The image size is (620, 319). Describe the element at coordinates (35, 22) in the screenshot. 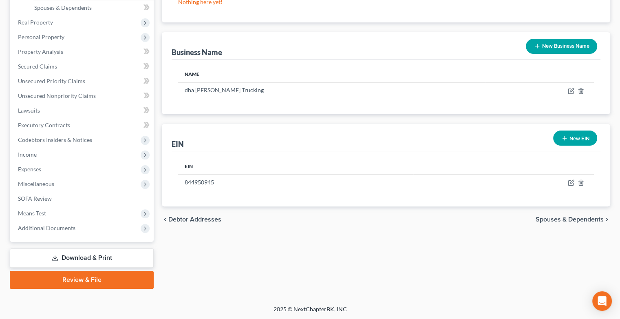

I see `span: Real Property` at that location.